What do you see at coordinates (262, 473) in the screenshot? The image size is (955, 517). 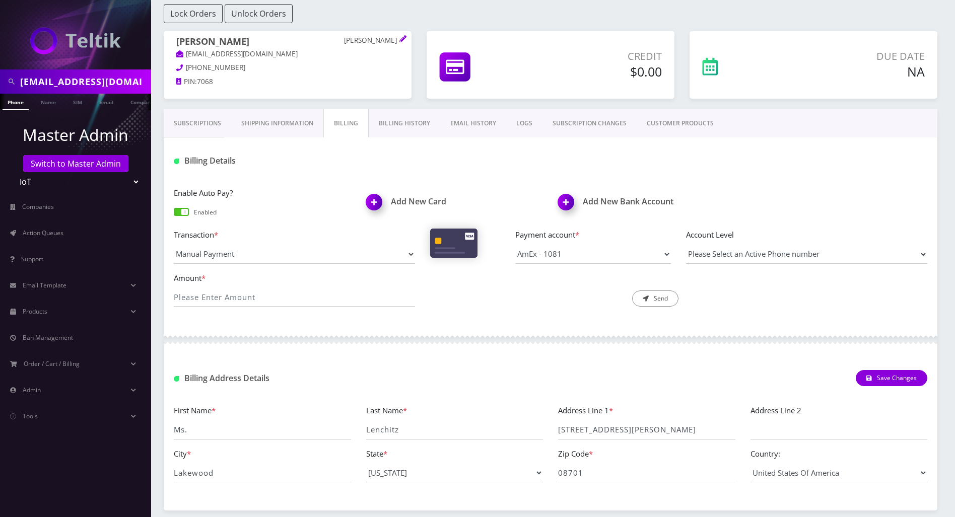 I see `input: City` at bounding box center [262, 473].